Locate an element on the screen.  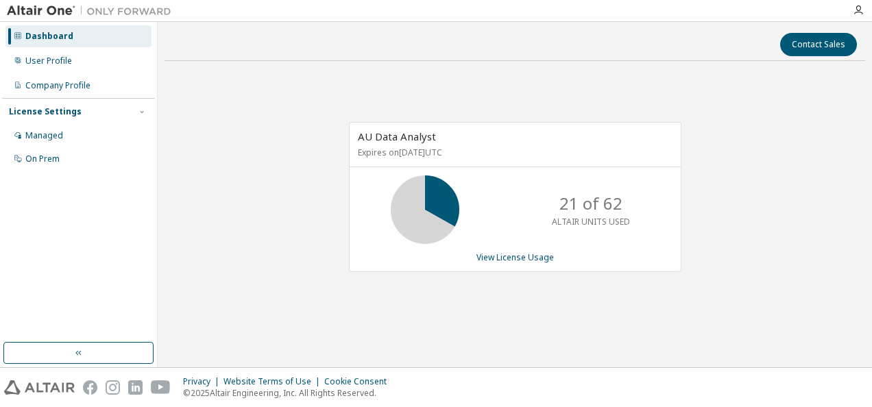
div: Privacy is located at coordinates (203, 382).